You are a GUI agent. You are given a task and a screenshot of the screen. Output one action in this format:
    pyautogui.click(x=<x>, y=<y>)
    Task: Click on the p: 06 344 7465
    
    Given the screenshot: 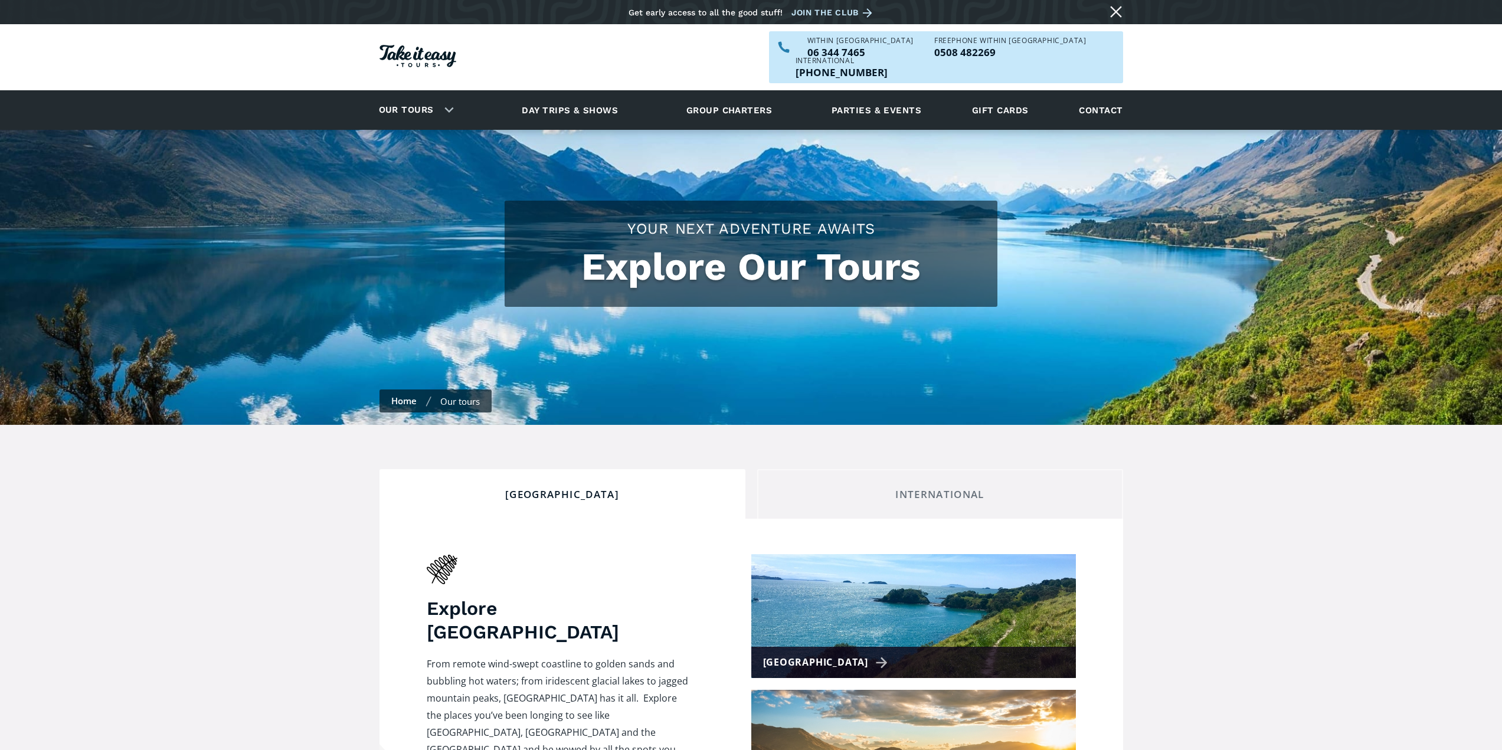 What is the action you would take?
    pyautogui.click(x=860, y=52)
    